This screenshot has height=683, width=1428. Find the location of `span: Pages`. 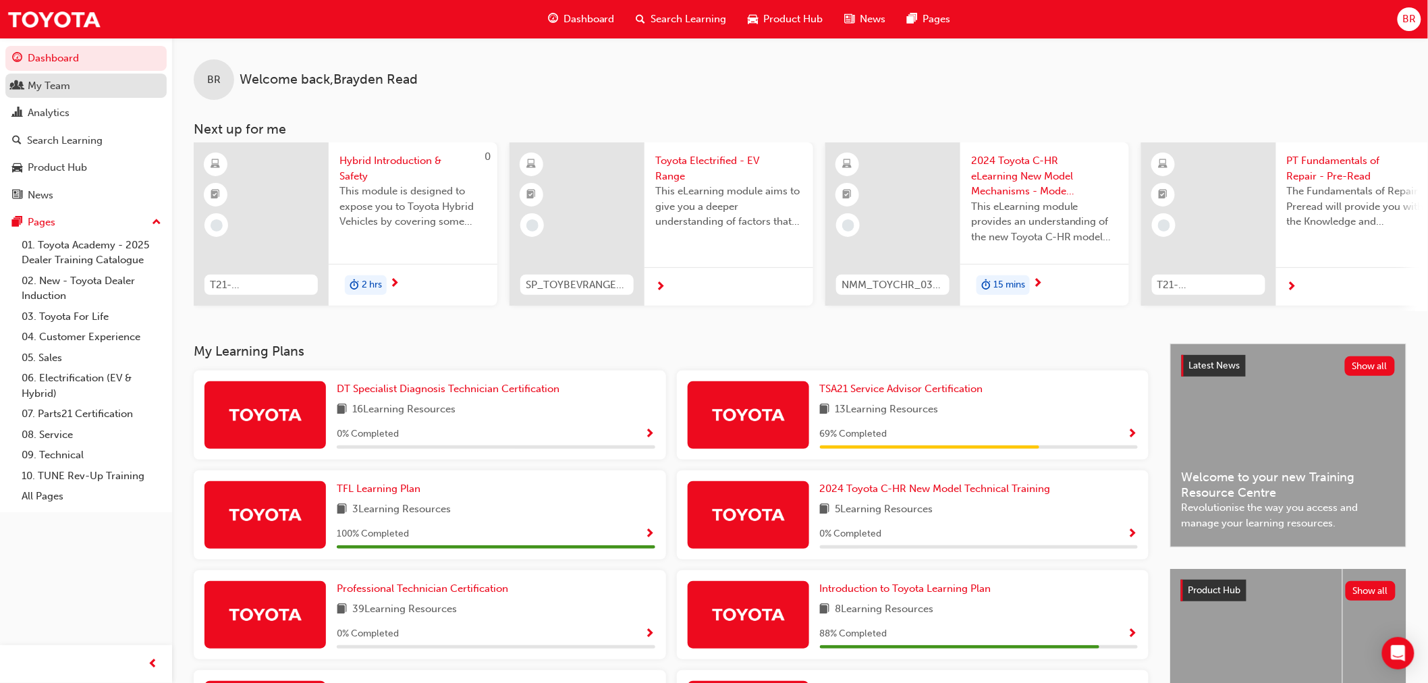

span: Pages is located at coordinates (936, 19).